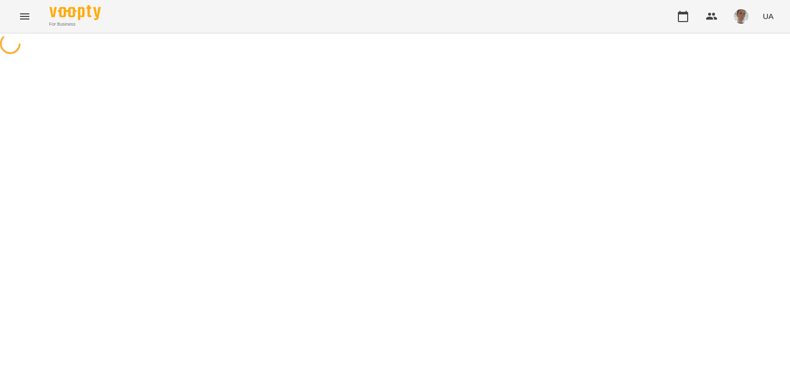  What do you see at coordinates (741, 16) in the screenshot?
I see `img: 4dd45a387af7859874edf35ff59cadb1.jpg` at bounding box center [741, 16].